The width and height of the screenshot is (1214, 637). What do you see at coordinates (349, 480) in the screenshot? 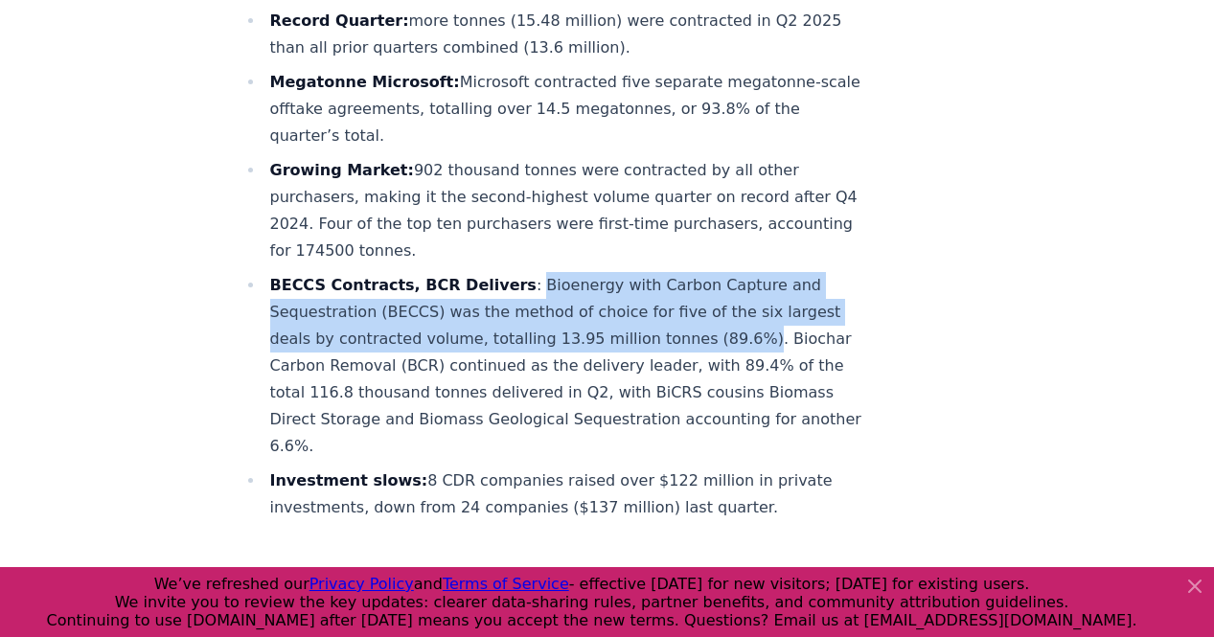
I see `strong: Investment slows:` at bounding box center [349, 480].